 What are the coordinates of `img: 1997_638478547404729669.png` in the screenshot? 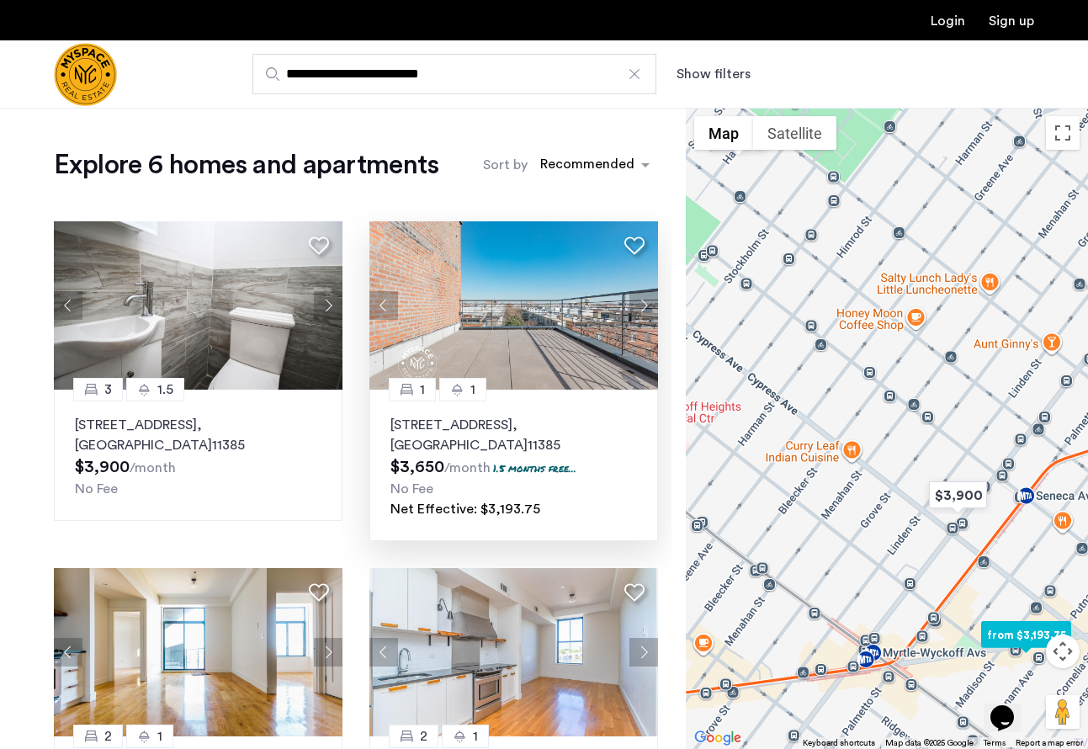 It's located at (513, 305).